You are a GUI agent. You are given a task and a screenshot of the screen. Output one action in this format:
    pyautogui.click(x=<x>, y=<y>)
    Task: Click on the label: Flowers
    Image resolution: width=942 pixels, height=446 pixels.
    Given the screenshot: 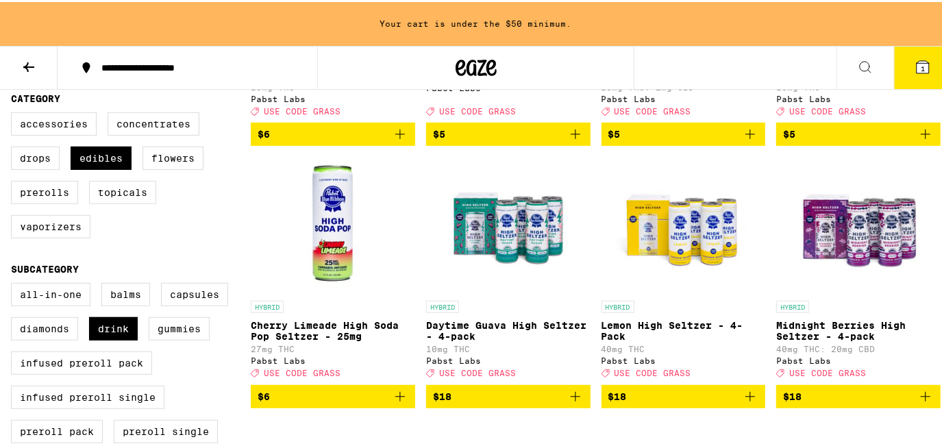 What is the action you would take?
    pyautogui.click(x=173, y=156)
    